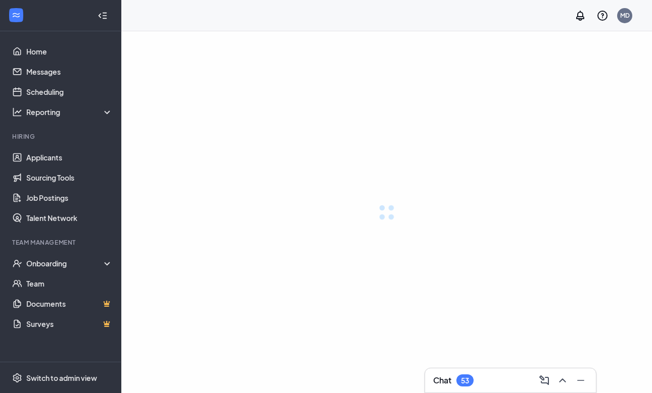  What do you see at coordinates (624, 15) in the screenshot?
I see `div: MD` at bounding box center [624, 15].